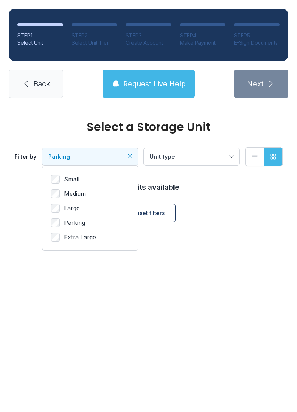  I want to click on input: Parking, so click(55, 223).